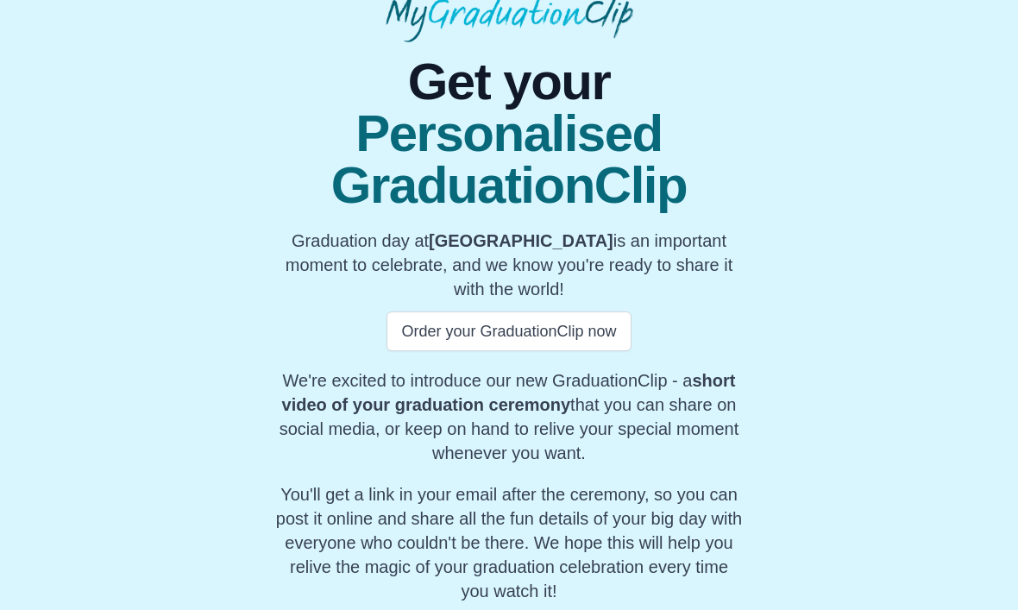 This screenshot has height=610, width=1018. I want to click on p: Graduation day at is an important moment to celebrate, and we know you're ready to share it with ..., so click(509, 266).